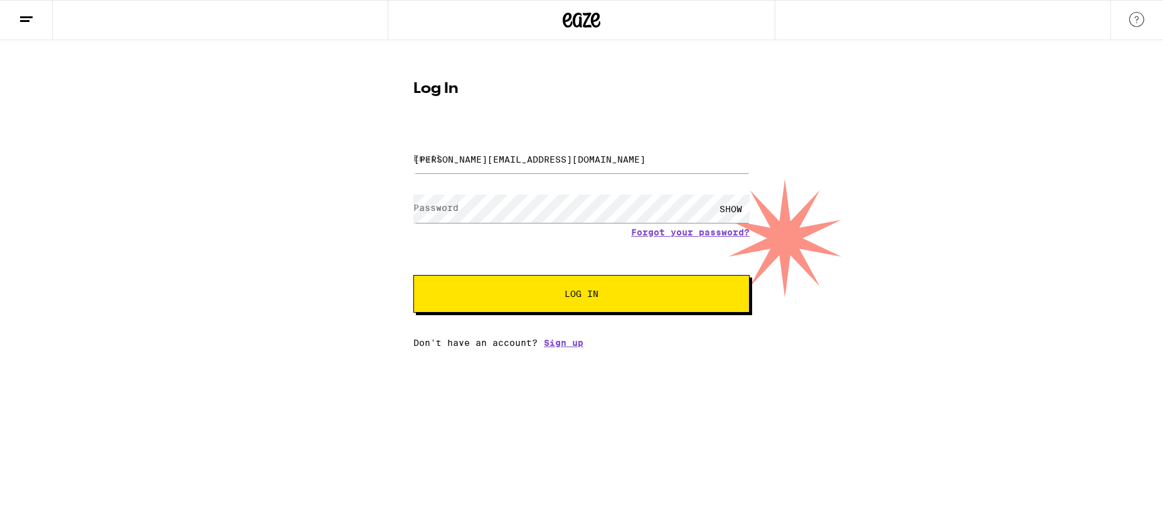 The height and width of the screenshot is (528, 1163). What do you see at coordinates (582, 343) in the screenshot?
I see `div: Don't have an account?` at bounding box center [582, 343].